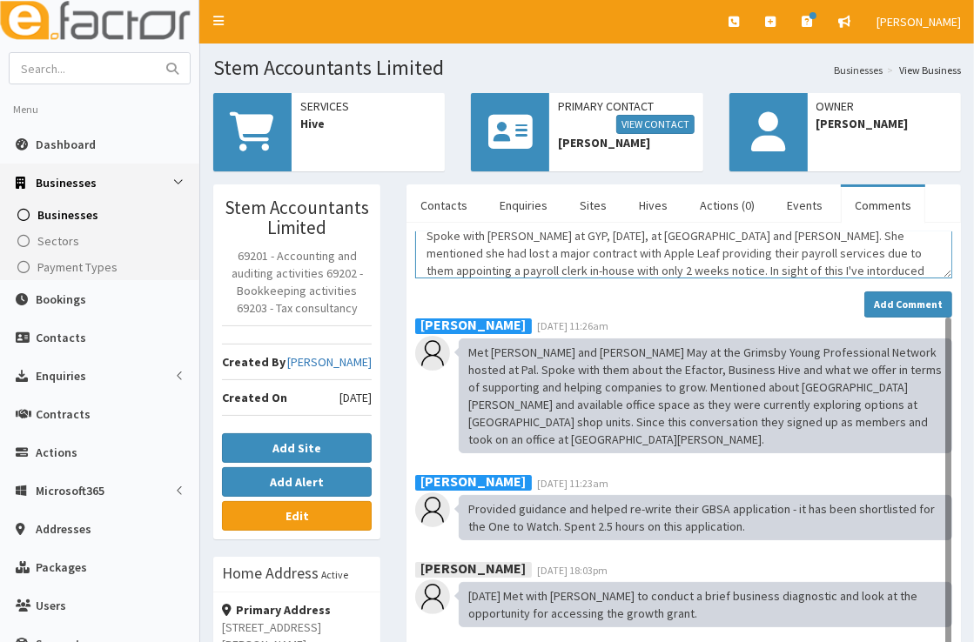 Image resolution: width=974 pixels, height=642 pixels. Describe the element at coordinates (297, 448) in the screenshot. I see `b: Add Site` at that location.